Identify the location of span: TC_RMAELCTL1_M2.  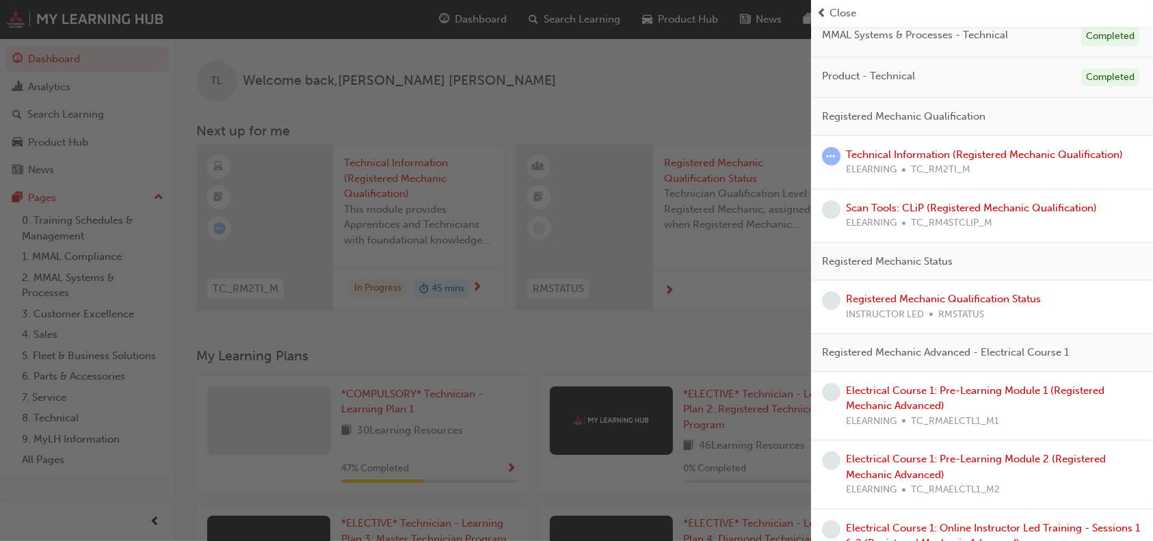
(955, 489).